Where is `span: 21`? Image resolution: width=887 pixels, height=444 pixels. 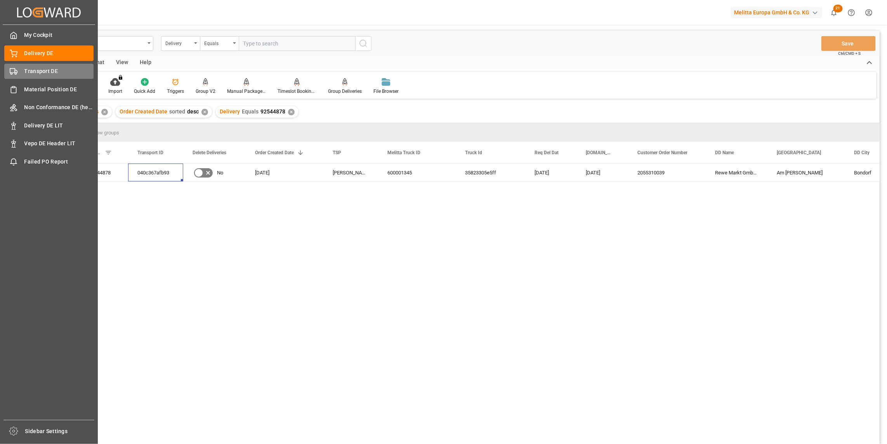 span: 21 is located at coordinates (838, 9).